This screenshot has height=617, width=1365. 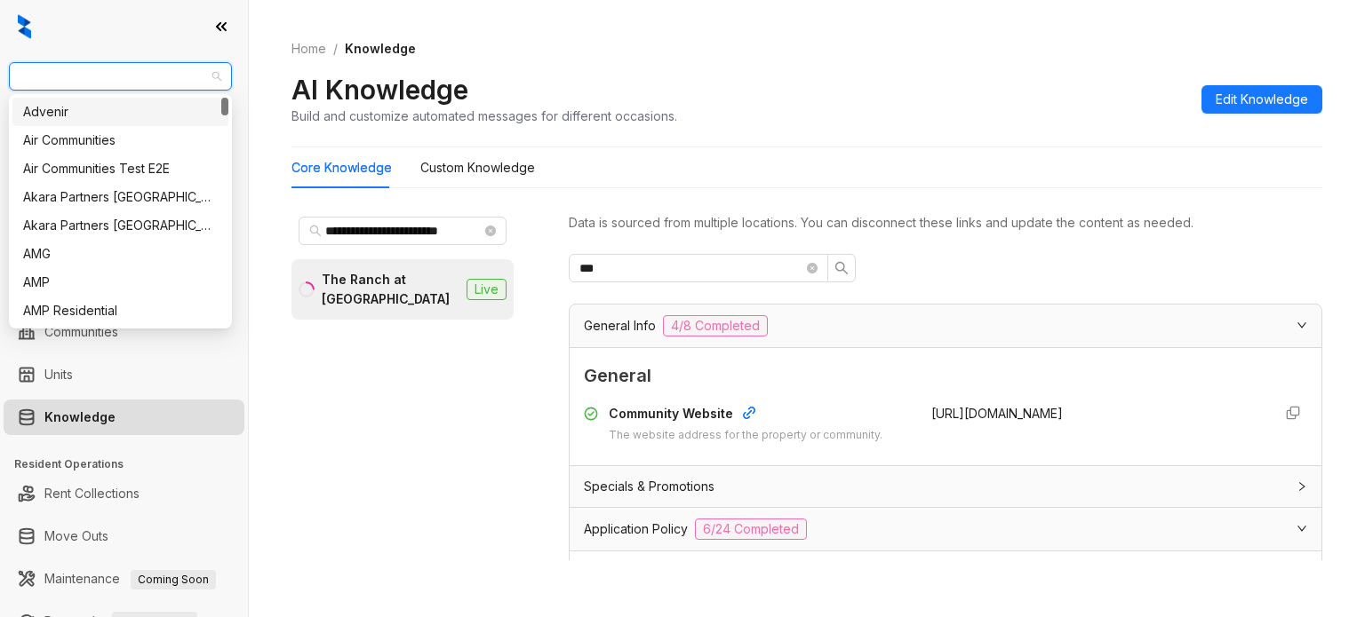 I want to click on div: Air Communities, so click(x=120, y=140).